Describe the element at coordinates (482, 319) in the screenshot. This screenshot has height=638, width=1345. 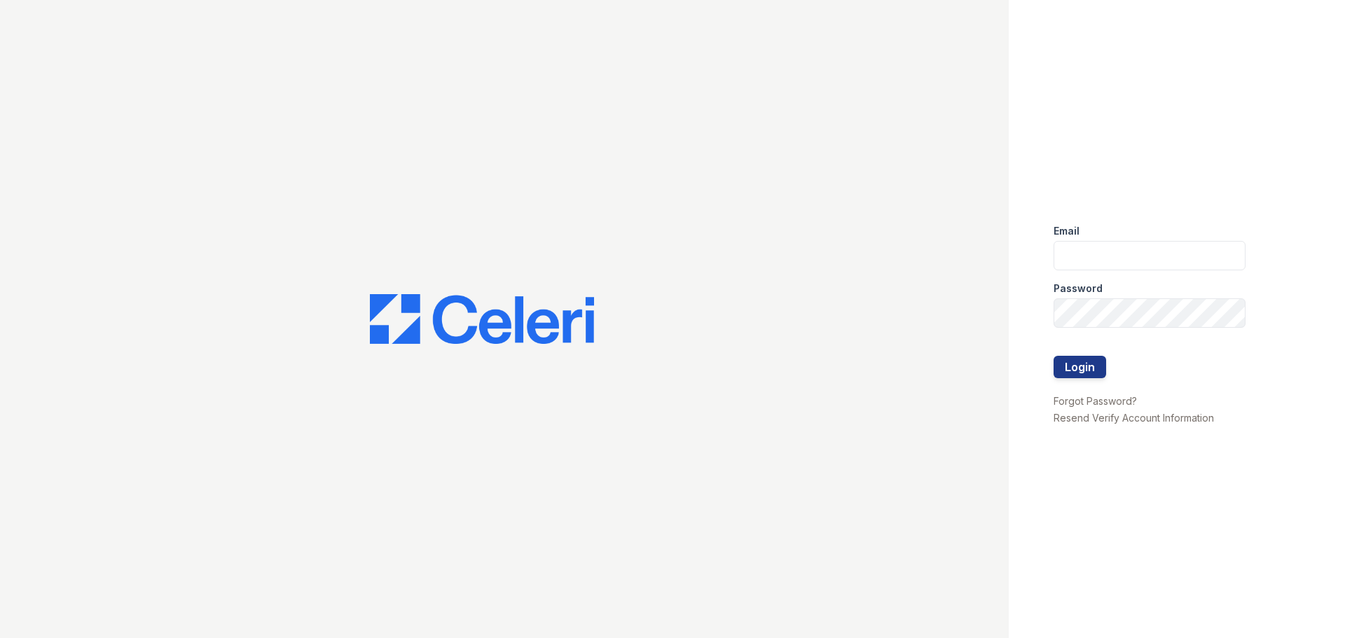
I see `img: CE_Logo_Blue-a8612792a0a2168367f1c8372b55b34899dd931a85d93a1a3d3e32e68fde9ad4.png` at that location.